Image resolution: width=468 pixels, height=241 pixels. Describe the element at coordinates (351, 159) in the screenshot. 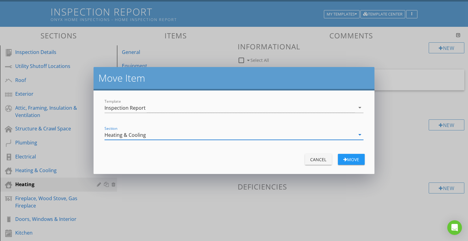

I see `div: Move` at that location.